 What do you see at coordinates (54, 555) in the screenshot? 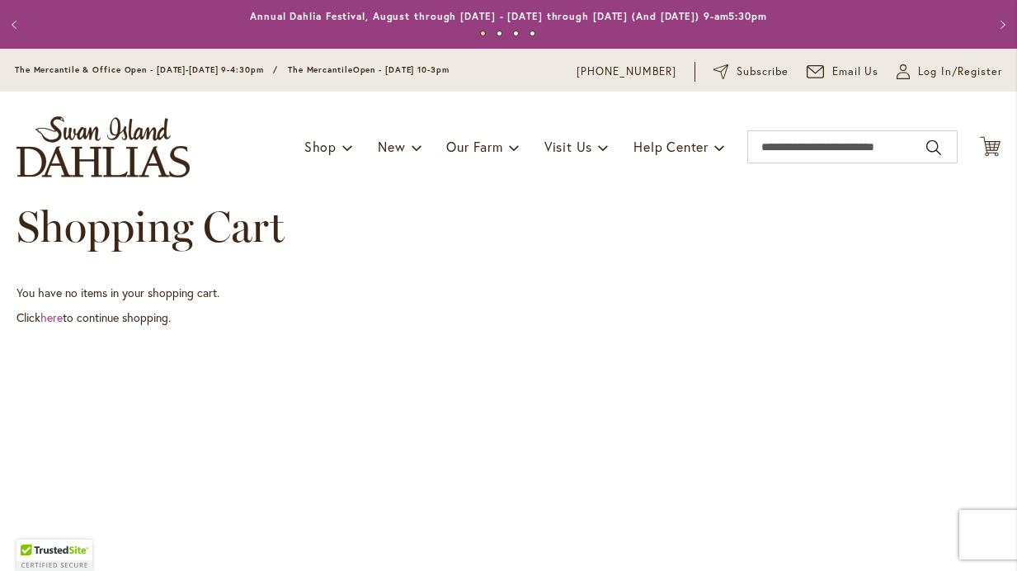
I see `div: TrustedSite Certified` at bounding box center [54, 555].